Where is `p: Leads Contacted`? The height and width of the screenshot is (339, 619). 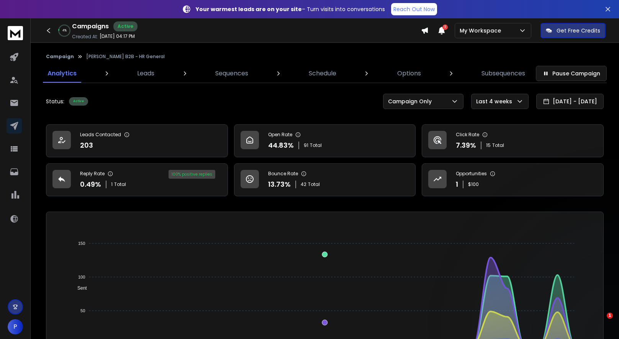 p: Leads Contacted is located at coordinates (100, 135).